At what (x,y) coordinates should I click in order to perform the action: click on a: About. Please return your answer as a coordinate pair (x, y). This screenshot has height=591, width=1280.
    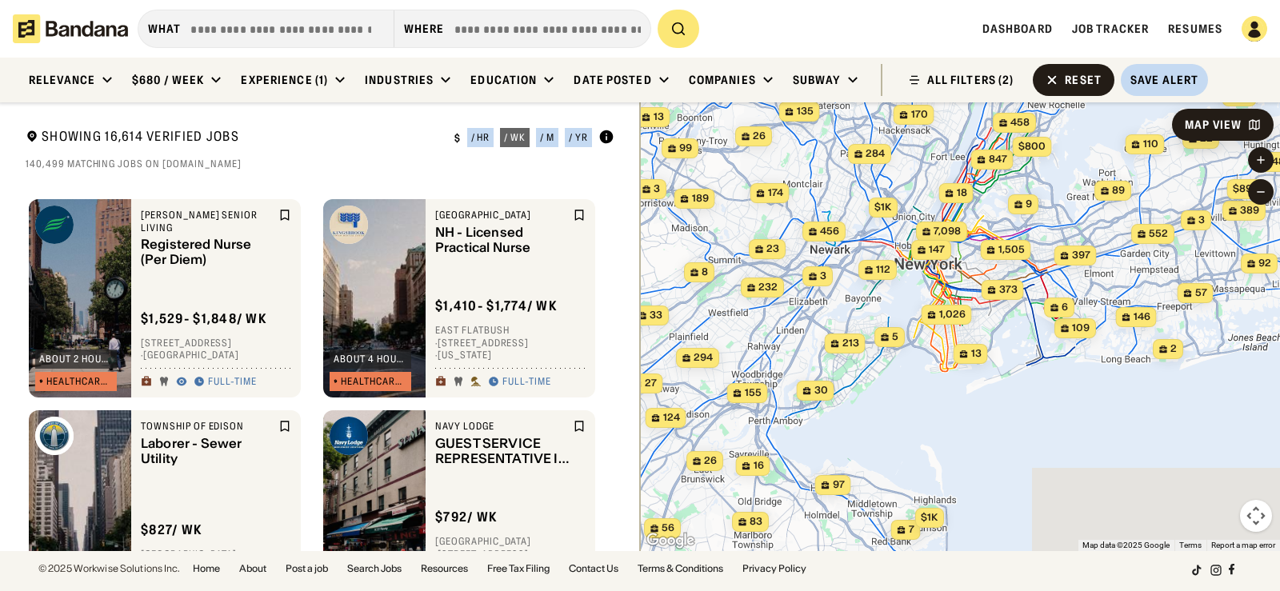
    Looking at the image, I should click on (253, 569).